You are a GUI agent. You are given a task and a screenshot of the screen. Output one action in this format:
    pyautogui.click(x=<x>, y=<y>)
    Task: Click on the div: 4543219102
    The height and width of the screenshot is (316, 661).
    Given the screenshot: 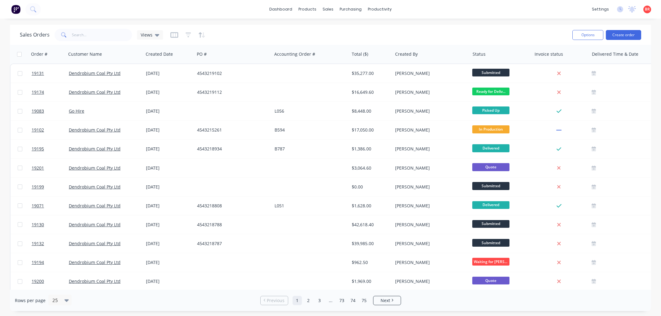 What is the action you would take?
    pyautogui.click(x=232, y=73)
    